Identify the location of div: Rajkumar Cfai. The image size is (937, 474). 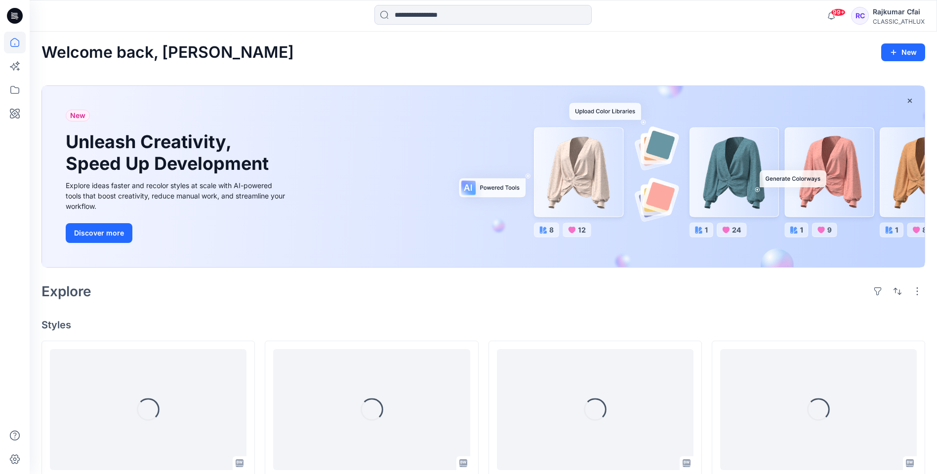
(898, 12).